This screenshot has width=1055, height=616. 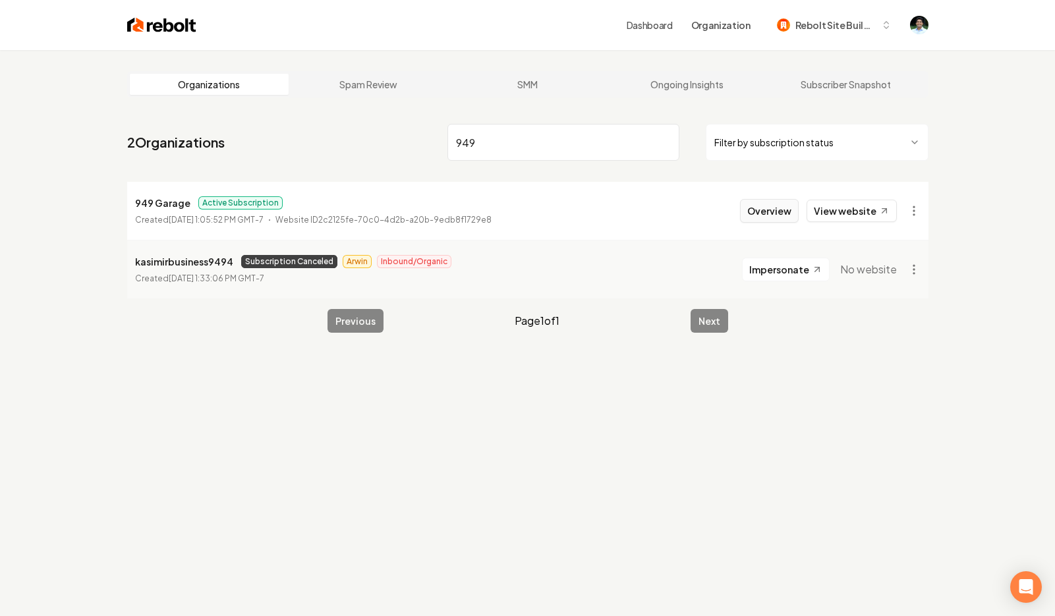 What do you see at coordinates (784, 25) in the screenshot?
I see `img: Rebolt Site Builder` at bounding box center [784, 25].